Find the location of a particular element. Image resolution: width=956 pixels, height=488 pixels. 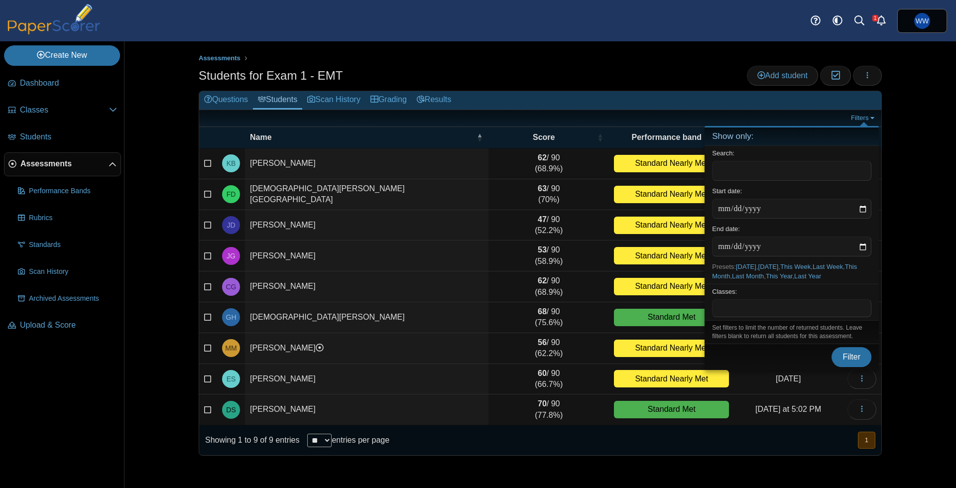

td: / 90 (75.6%) is located at coordinates (549, 318).